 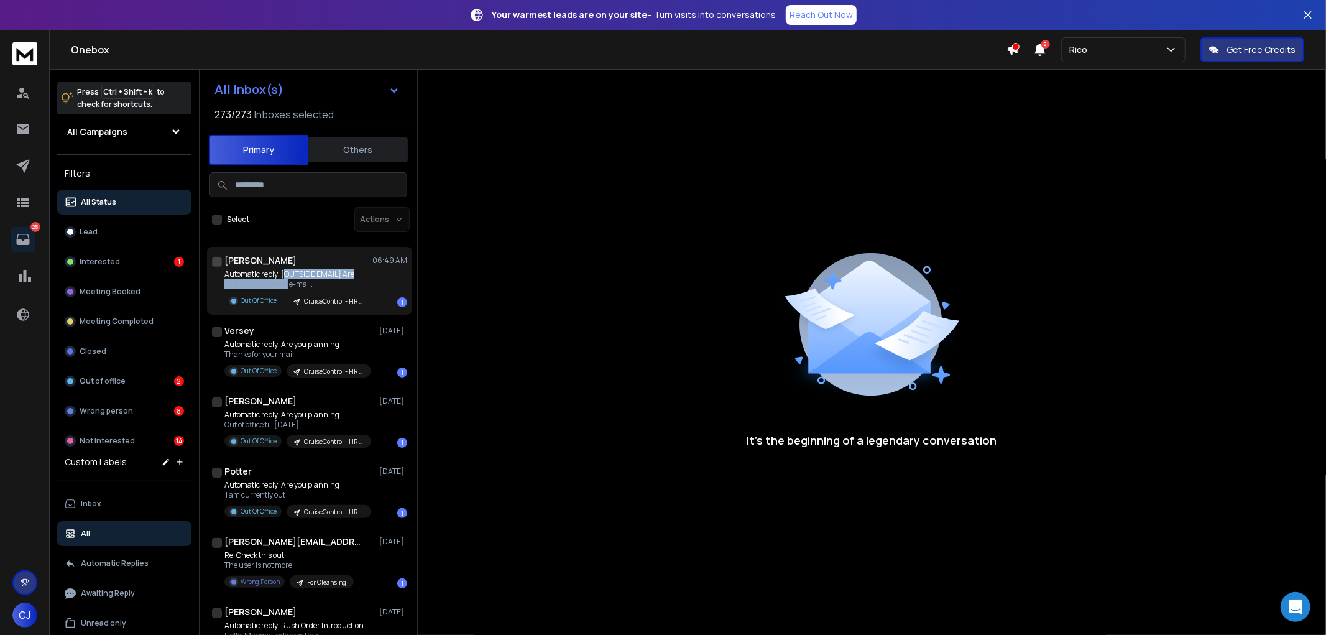 I want to click on h3: Filters, so click(x=124, y=173).